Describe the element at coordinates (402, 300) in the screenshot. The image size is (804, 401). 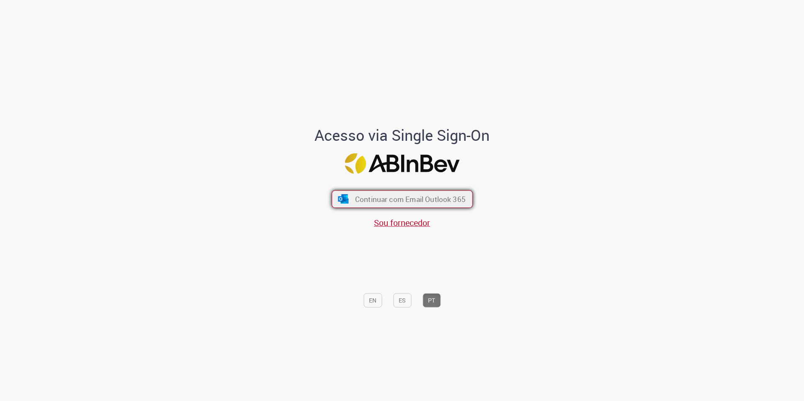
I see `button: ES` at that location.